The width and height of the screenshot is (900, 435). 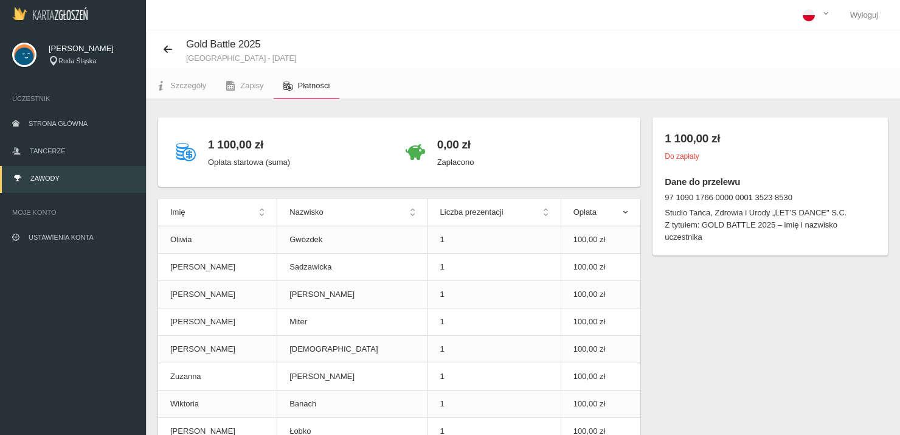 What do you see at coordinates (50, 13) in the screenshot?
I see `img: Logo` at bounding box center [50, 13].